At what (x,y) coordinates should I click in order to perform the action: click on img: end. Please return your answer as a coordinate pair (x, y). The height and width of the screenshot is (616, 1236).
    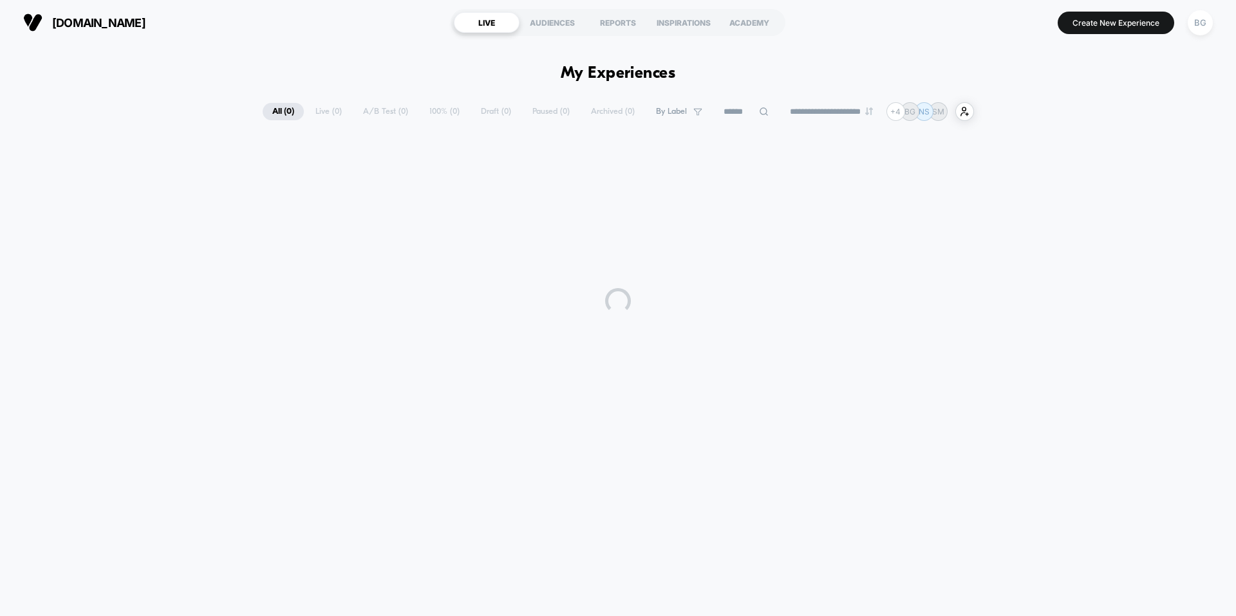
    Looking at the image, I should click on (869, 111).